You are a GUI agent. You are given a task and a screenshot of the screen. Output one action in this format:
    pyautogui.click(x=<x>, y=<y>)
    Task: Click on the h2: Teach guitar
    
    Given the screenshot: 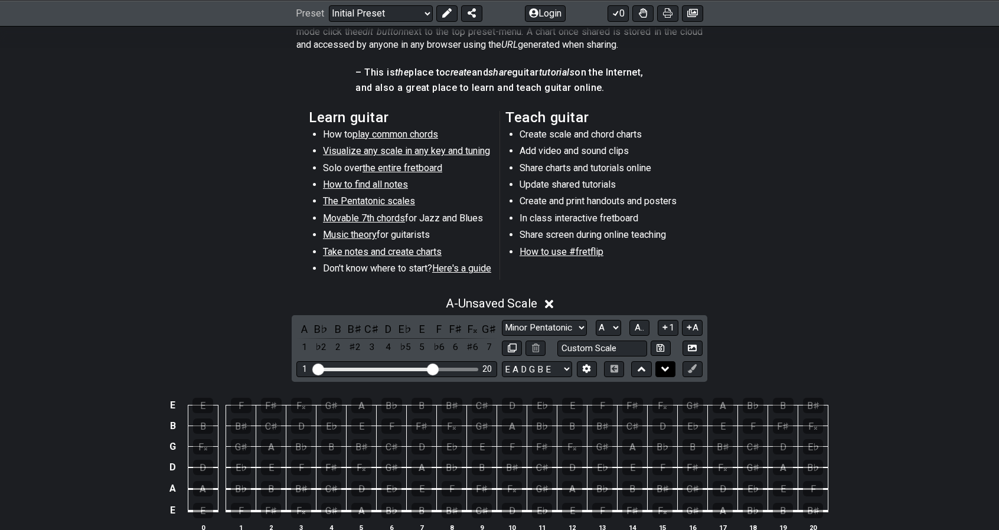 What is the action you would take?
    pyautogui.click(x=597, y=117)
    